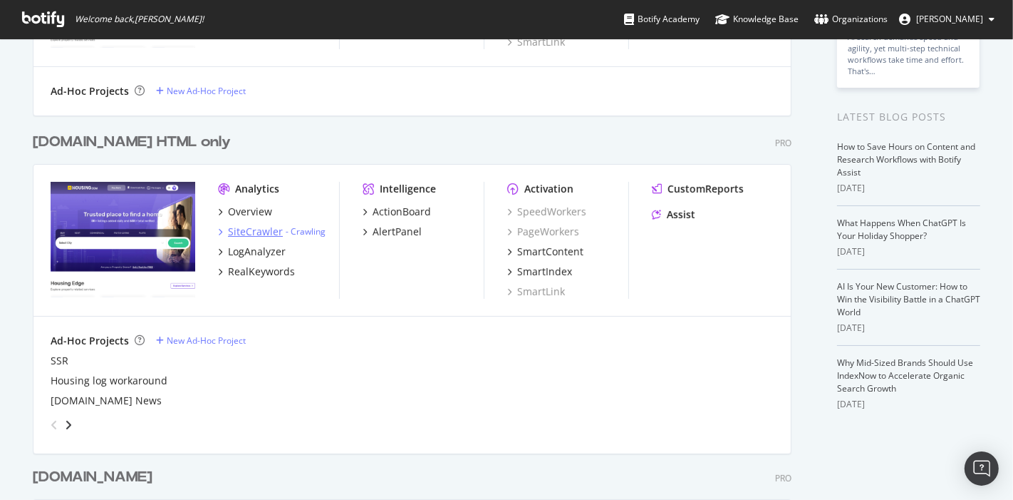 This screenshot has width=1013, height=500. I want to click on a: PageWorkers, so click(543, 232).